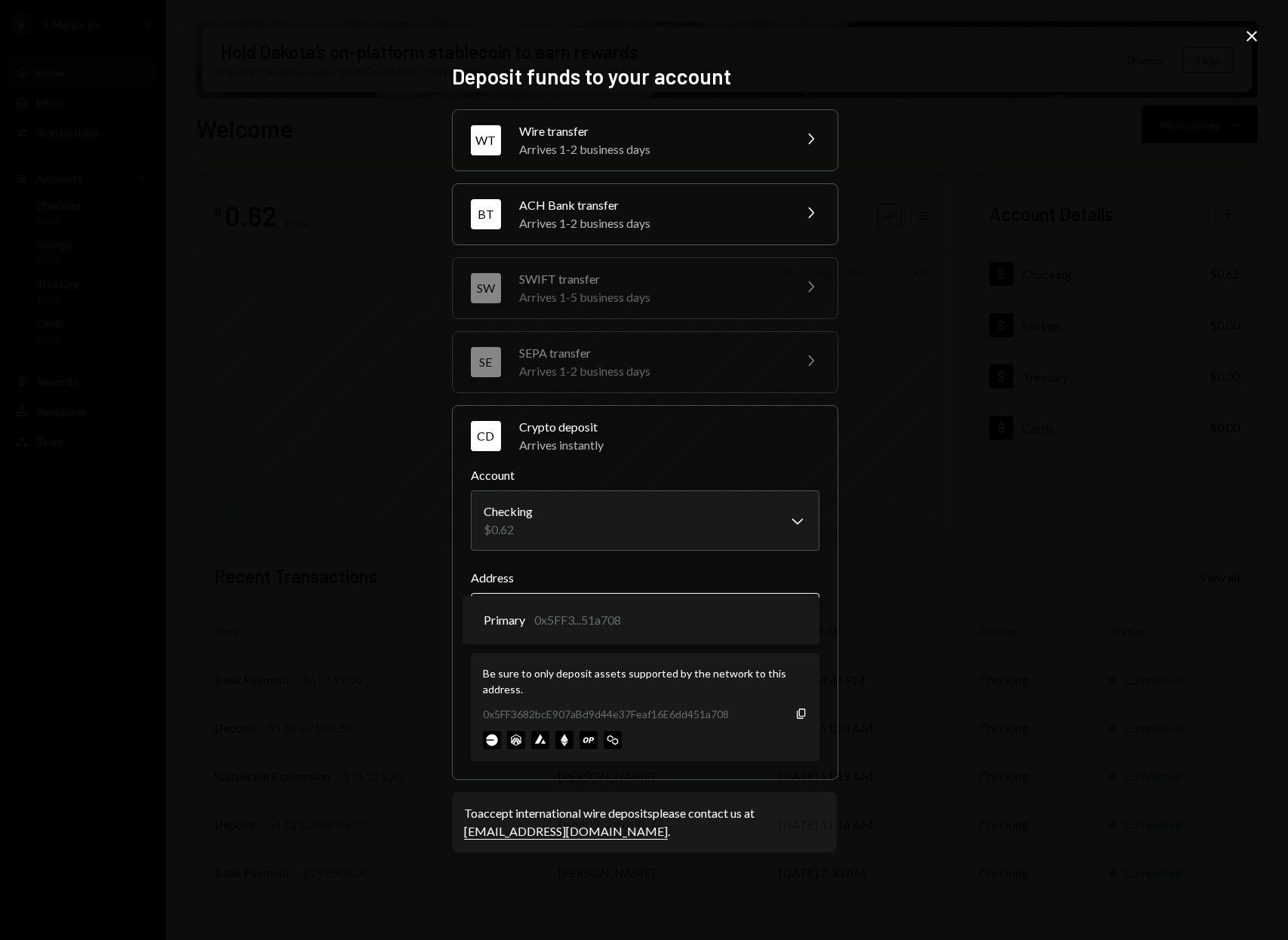 Image resolution: width=1288 pixels, height=940 pixels. I want to click on div: 0x5FF3...51a708, so click(577, 620).